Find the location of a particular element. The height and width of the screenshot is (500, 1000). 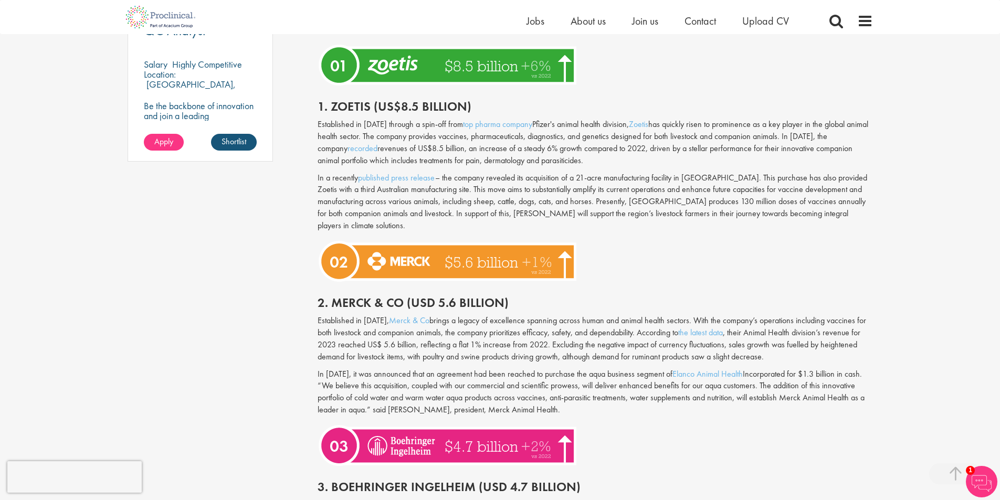

span: Contact is located at coordinates (700, 21).